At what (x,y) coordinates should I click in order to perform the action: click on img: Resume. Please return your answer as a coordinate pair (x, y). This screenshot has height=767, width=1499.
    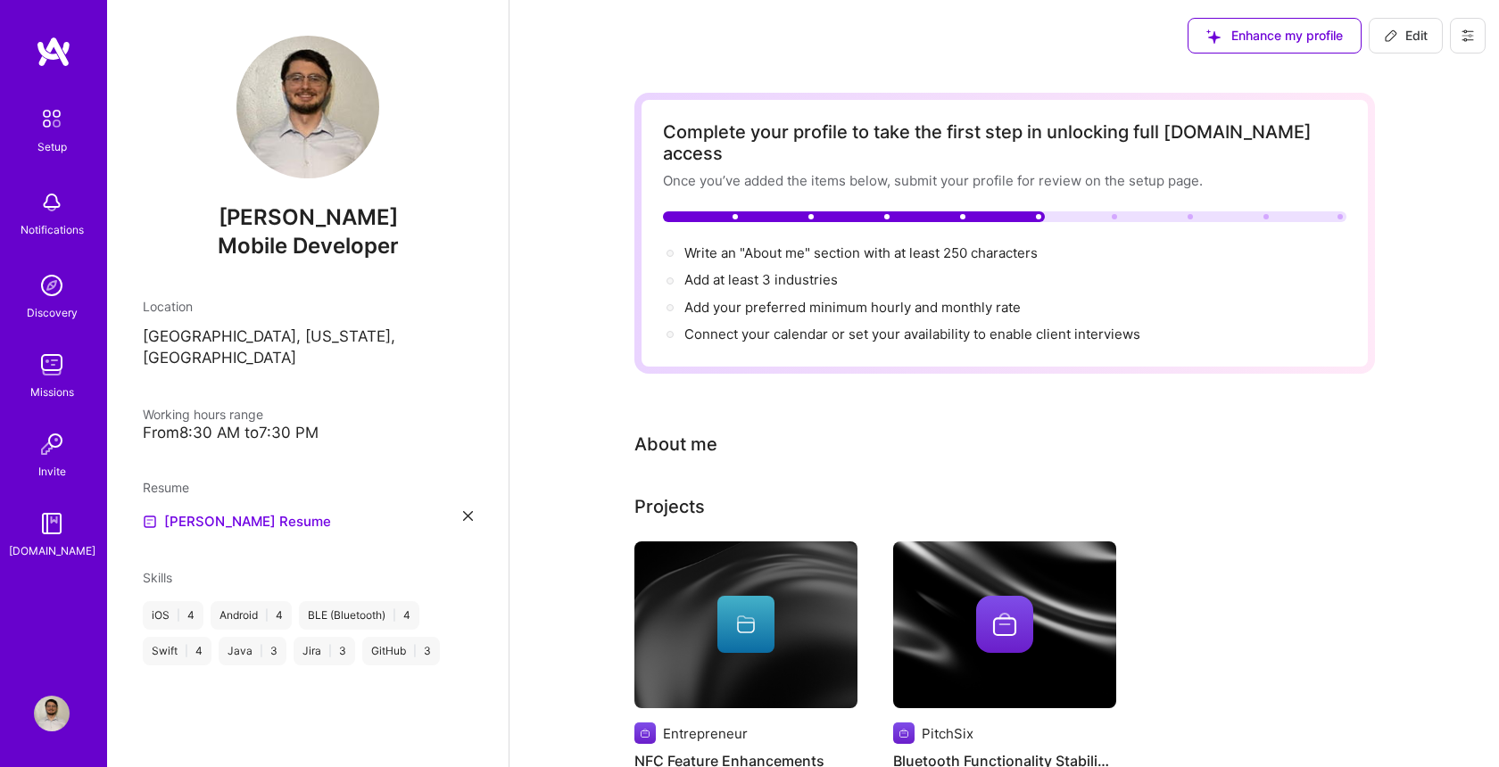
    Looking at the image, I should click on (150, 522).